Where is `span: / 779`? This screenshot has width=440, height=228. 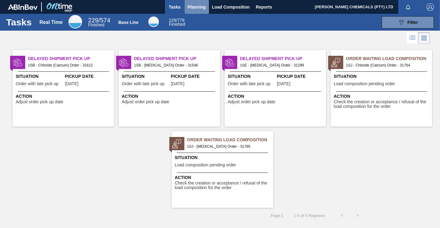 span: / 779 is located at coordinates (177, 20).